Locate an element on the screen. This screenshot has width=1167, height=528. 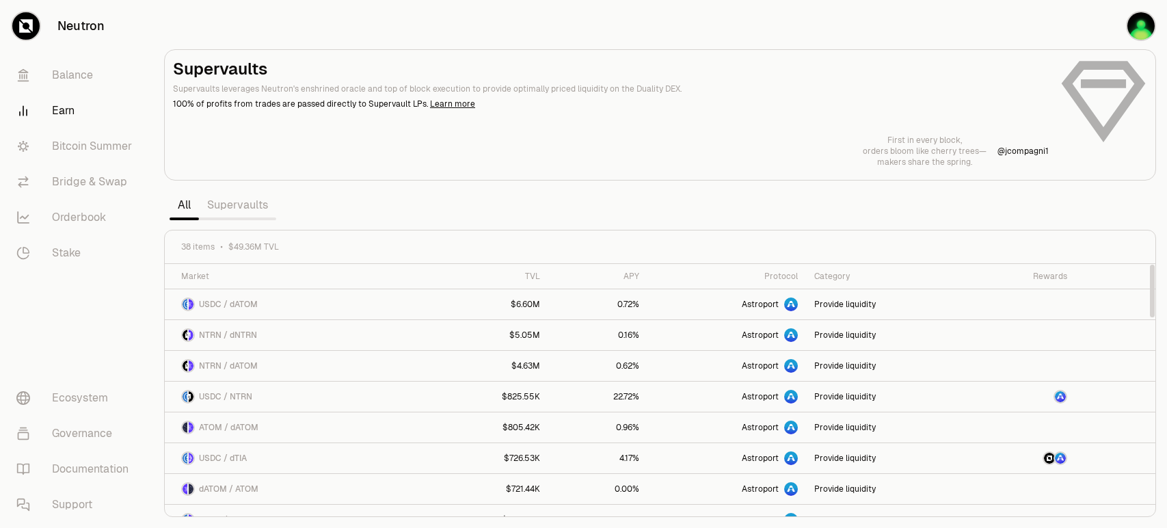
img: dNTRN Logo is located at coordinates (191, 335).